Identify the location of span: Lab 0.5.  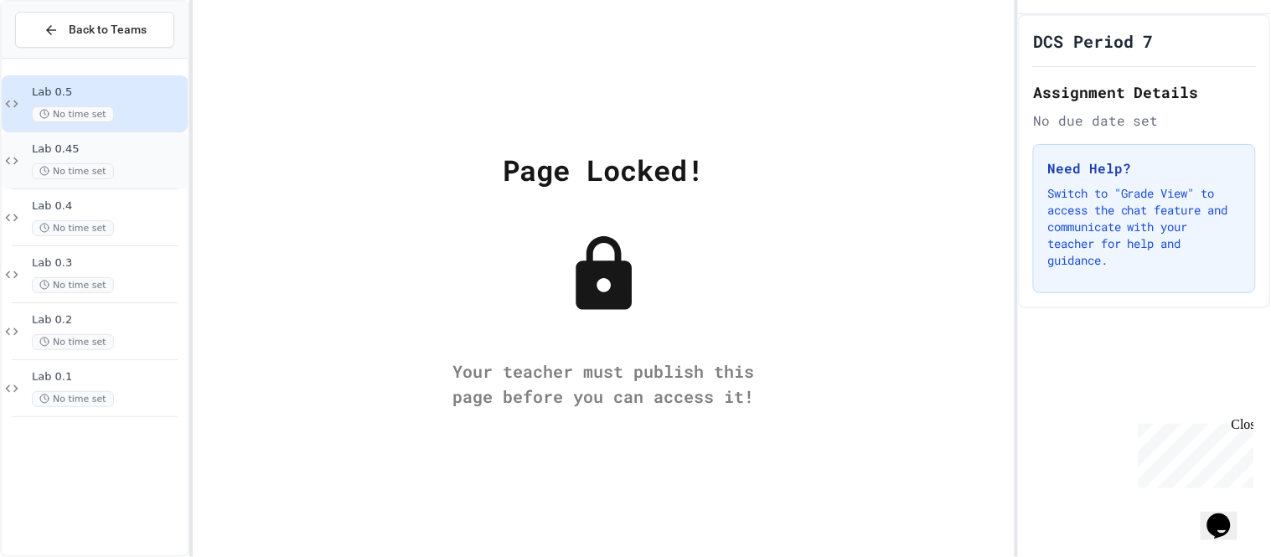
(108, 92).